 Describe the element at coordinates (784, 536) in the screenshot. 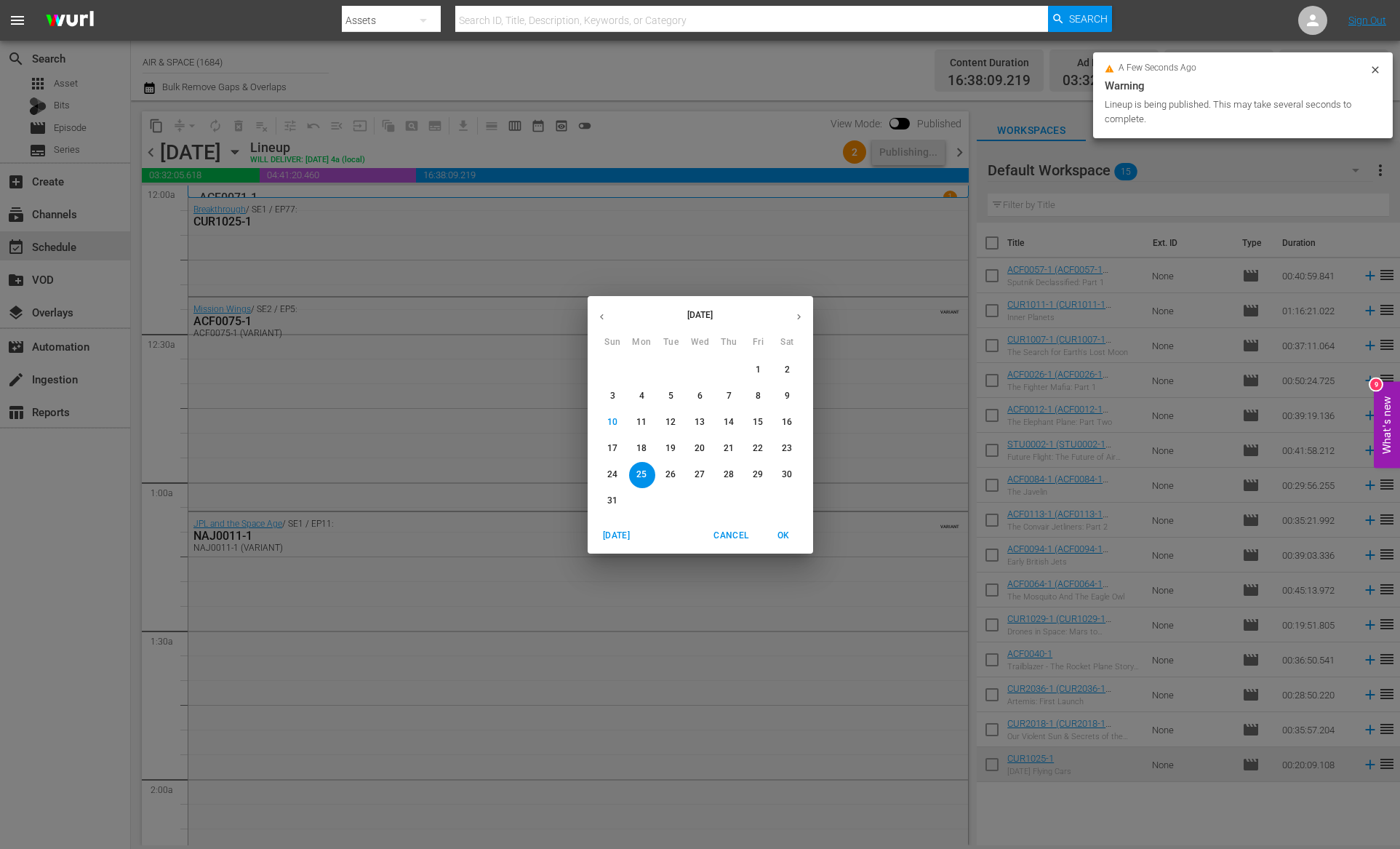

I see `button: OK` at that location.